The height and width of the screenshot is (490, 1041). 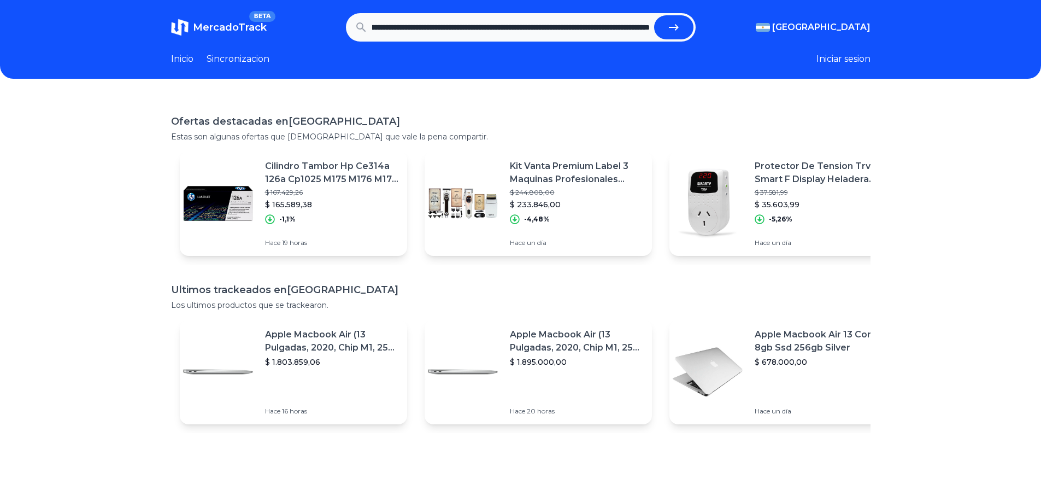 What do you see at coordinates (577, 173) in the screenshot?
I see `p: Kit Vanta Premium Label 3 Maquinas Profesionales Barberia Cs` at bounding box center [577, 173].